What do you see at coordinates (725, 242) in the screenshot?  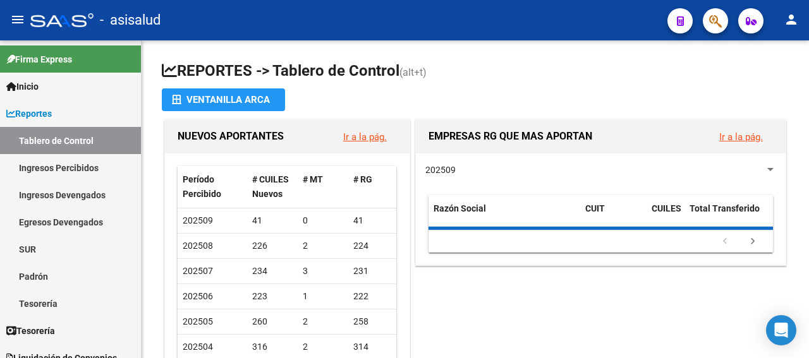 I see `a: go to previous page` at bounding box center [725, 242].